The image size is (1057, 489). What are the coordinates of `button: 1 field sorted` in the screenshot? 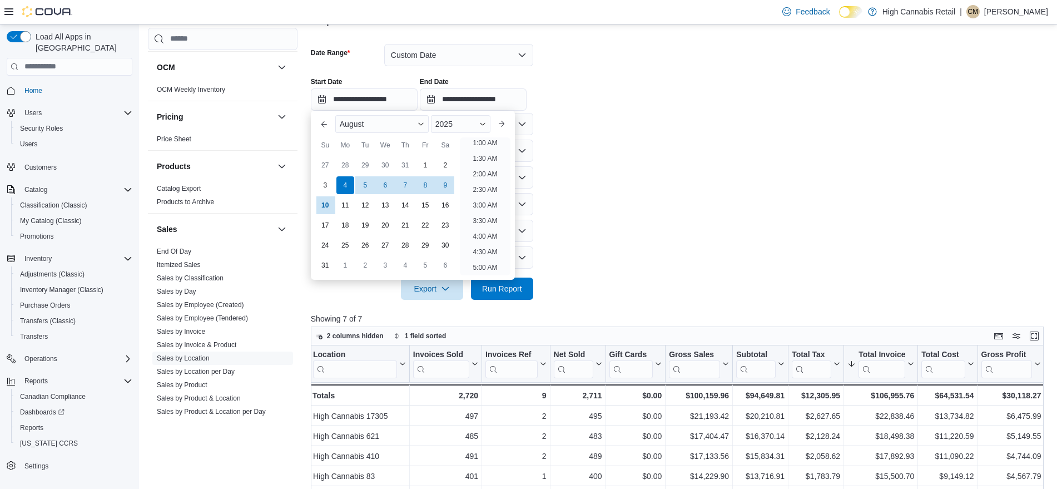 It's located at (420, 336).